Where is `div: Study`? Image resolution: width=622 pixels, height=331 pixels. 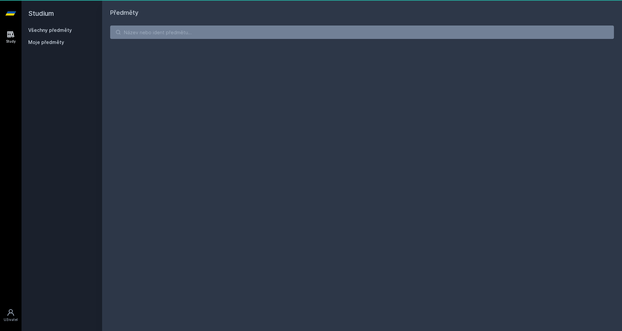
div: Study is located at coordinates (11, 41).